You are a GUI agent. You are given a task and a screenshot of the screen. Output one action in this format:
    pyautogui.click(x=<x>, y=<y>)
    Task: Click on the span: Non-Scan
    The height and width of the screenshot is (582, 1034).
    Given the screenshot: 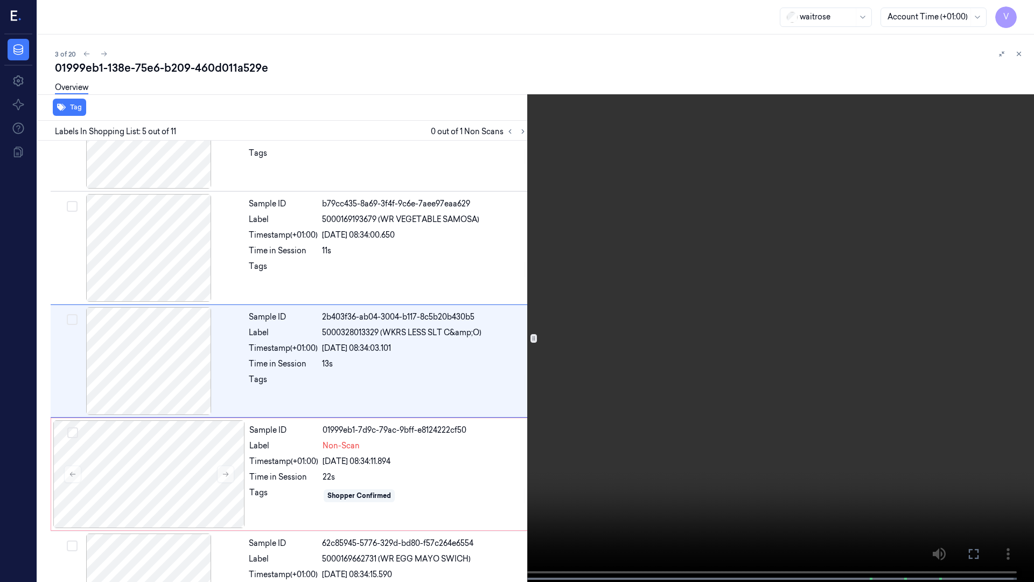 What is the action you would take?
    pyautogui.click(x=341, y=445)
    